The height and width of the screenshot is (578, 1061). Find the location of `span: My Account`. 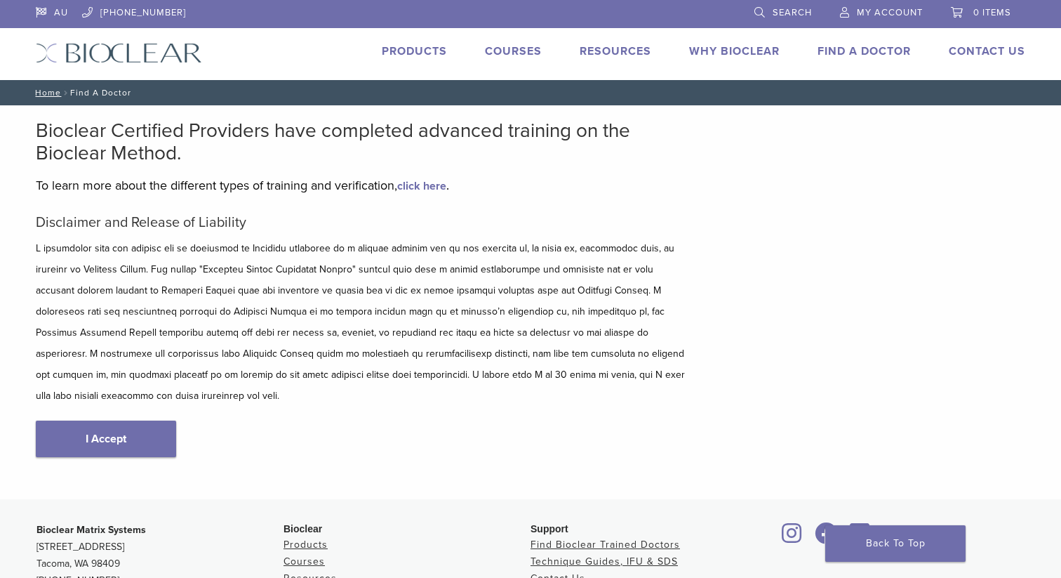

span: My Account is located at coordinates (890, 13).